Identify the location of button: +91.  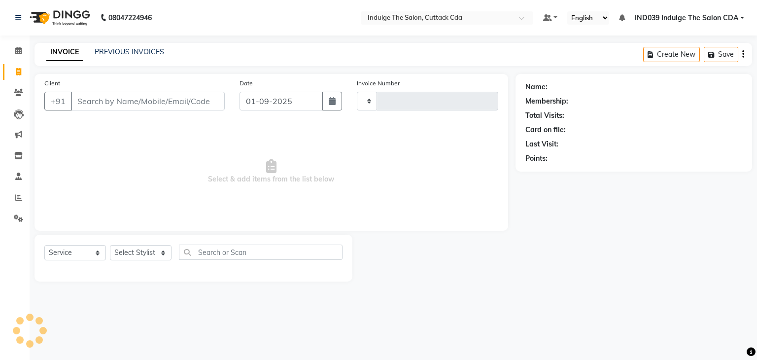
(58, 101).